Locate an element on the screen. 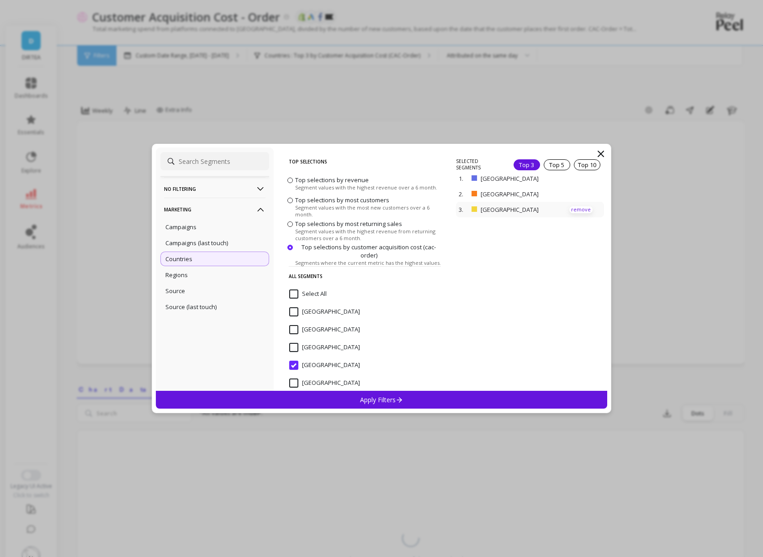 The width and height of the screenshot is (763, 557). input: Search Segments is located at coordinates (215, 161).